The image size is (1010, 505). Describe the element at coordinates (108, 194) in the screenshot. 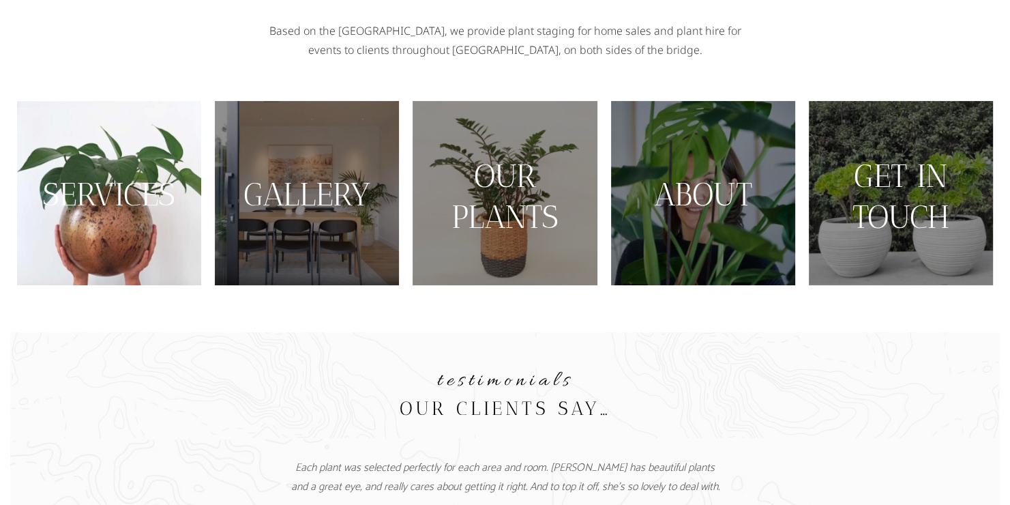

I see `a: SERVICES` at that location.